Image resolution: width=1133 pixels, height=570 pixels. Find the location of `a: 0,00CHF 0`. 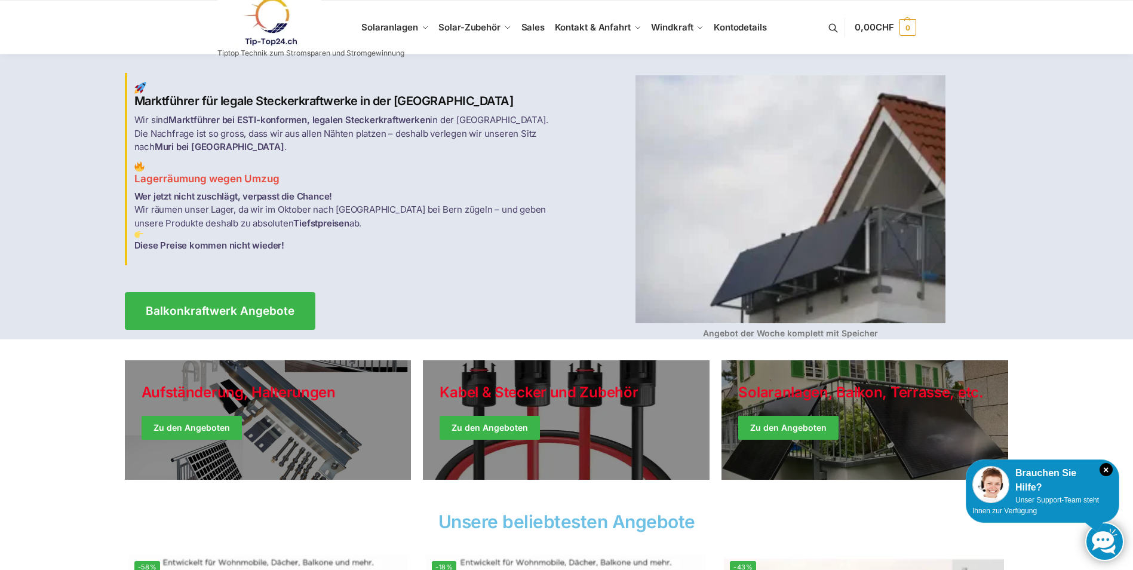

a: 0,00CHF 0 is located at coordinates (885, 27).